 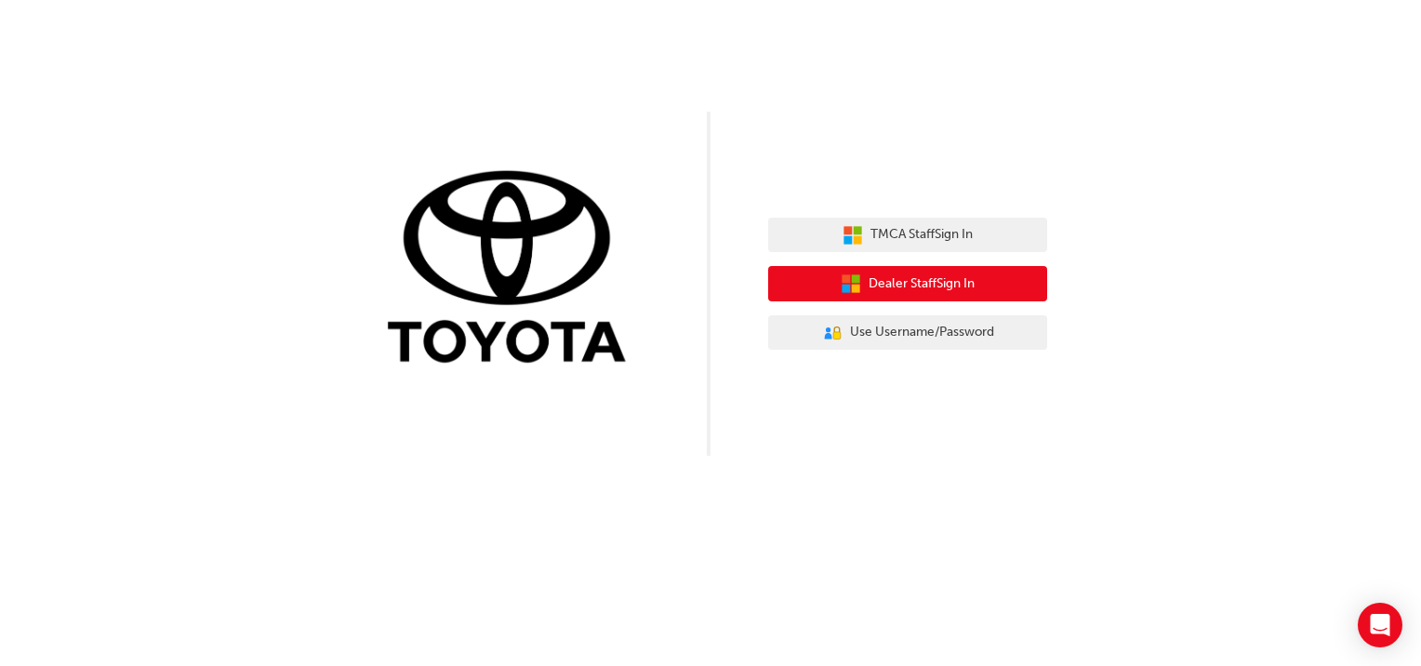 I want to click on img: Trak, so click(x=513, y=269).